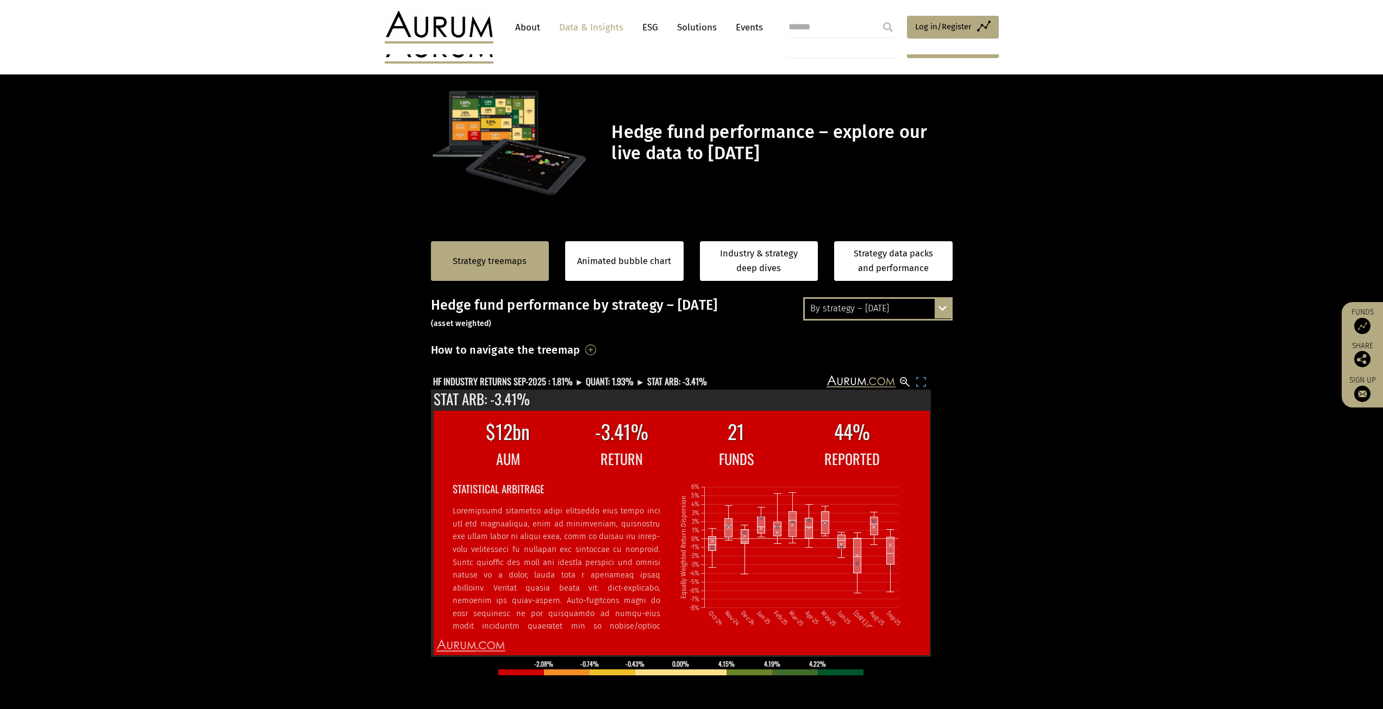 Image resolution: width=1383 pixels, height=709 pixels. What do you see at coordinates (952, 27) in the screenshot?
I see `a: Log in/Register` at bounding box center [952, 27].